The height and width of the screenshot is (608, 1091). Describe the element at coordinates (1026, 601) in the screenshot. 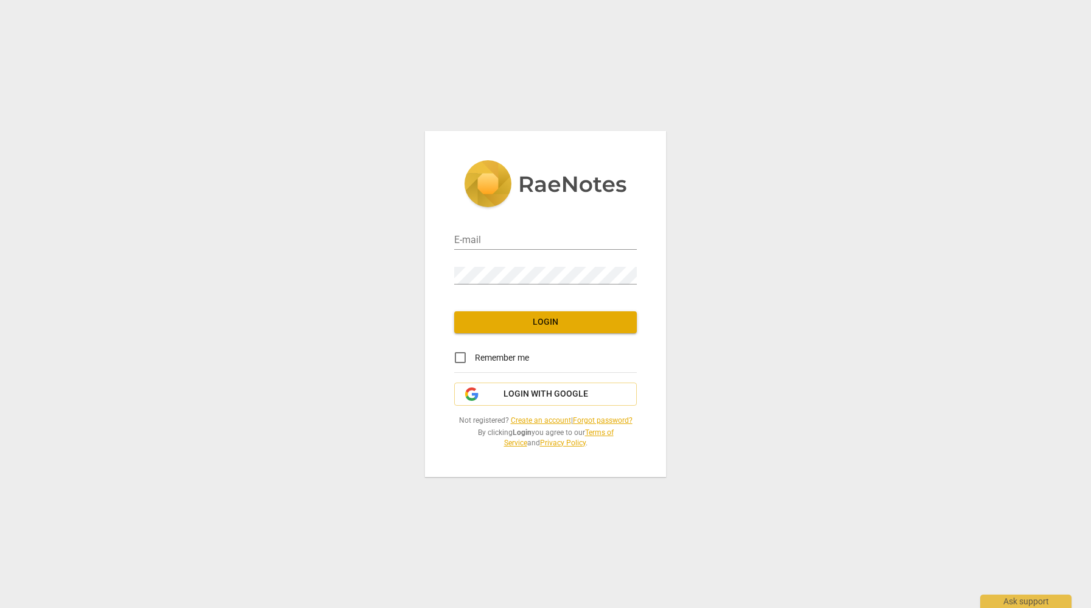

I see `div: Ask support` at that location.